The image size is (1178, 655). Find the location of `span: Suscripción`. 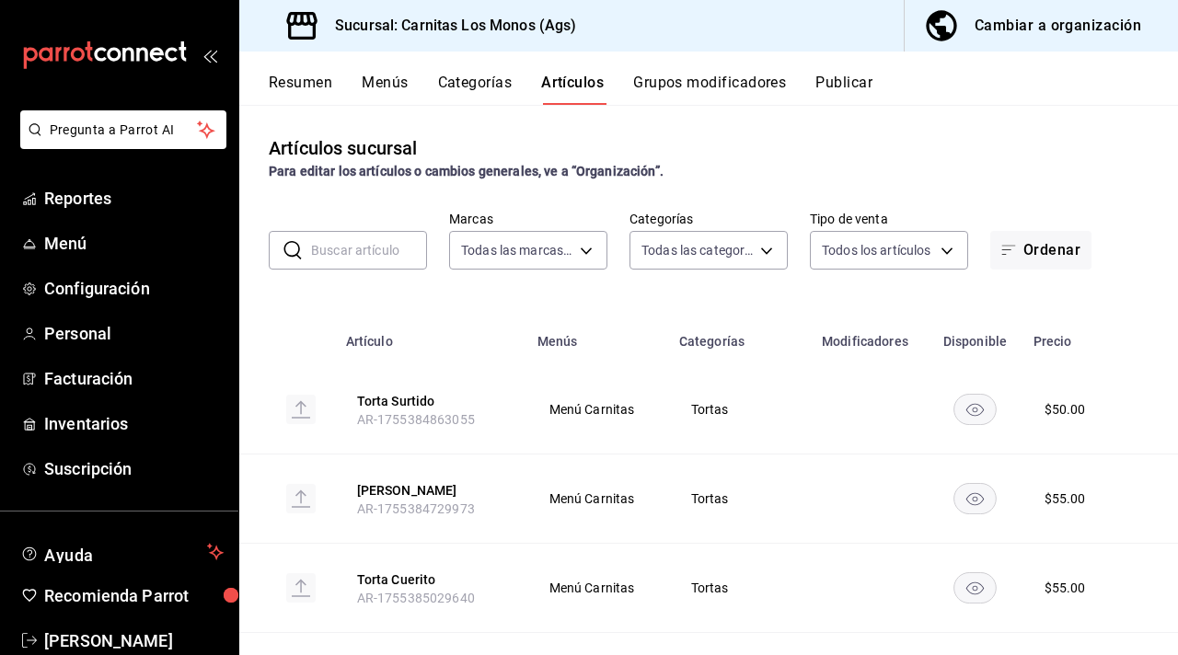

span: Suscripción is located at coordinates (133, 469).